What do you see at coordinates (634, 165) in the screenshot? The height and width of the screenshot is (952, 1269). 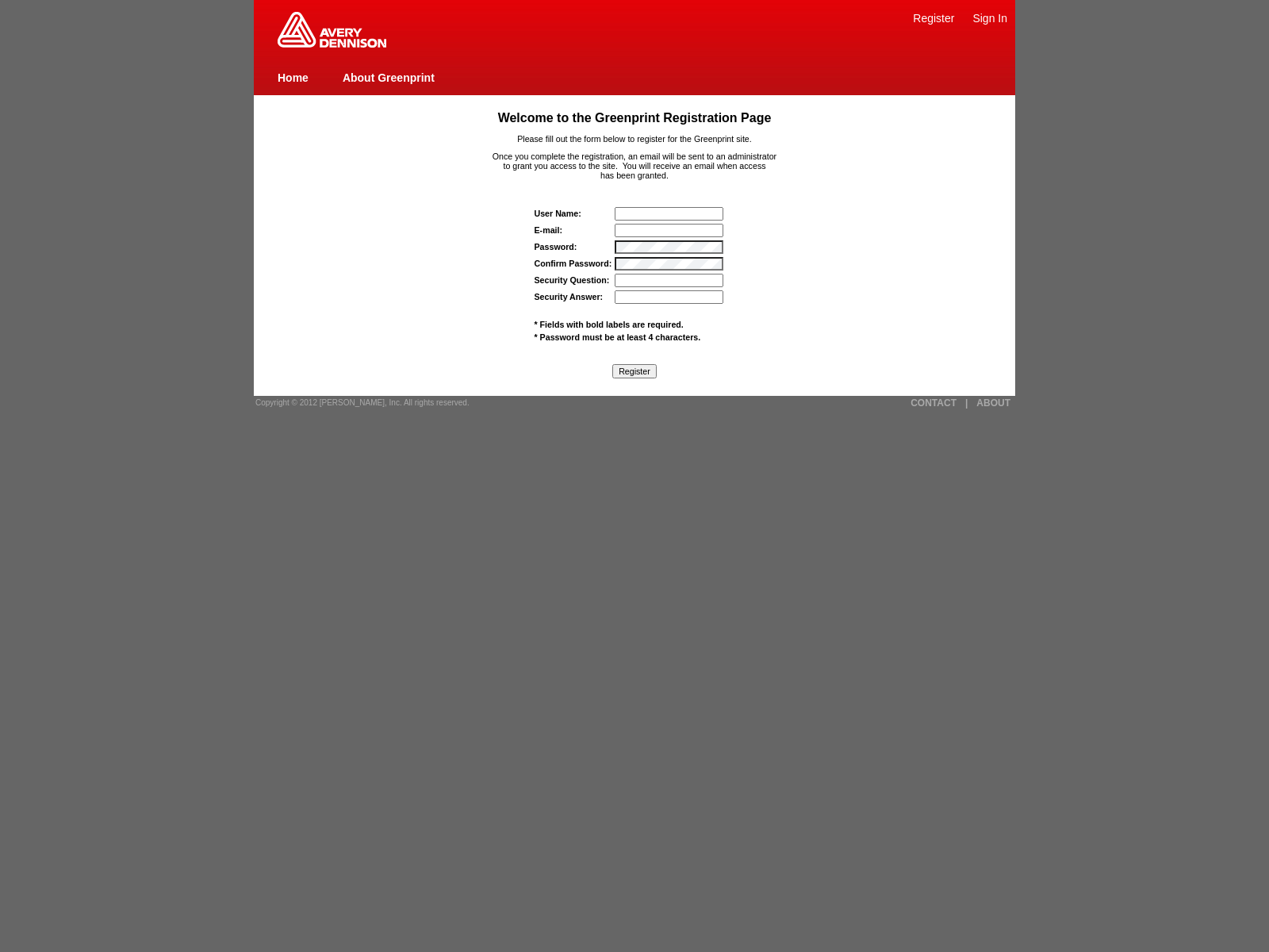 I see `p: Once you complete the registration, an email will be sent to an administrator to grant you access...` at bounding box center [634, 165].